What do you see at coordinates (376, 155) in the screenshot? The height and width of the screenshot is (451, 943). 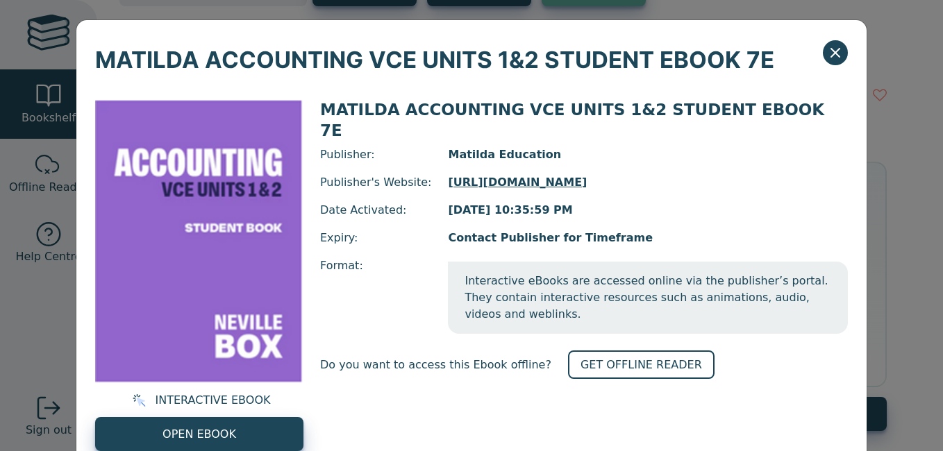 I see `span: Publisher:` at bounding box center [376, 155].